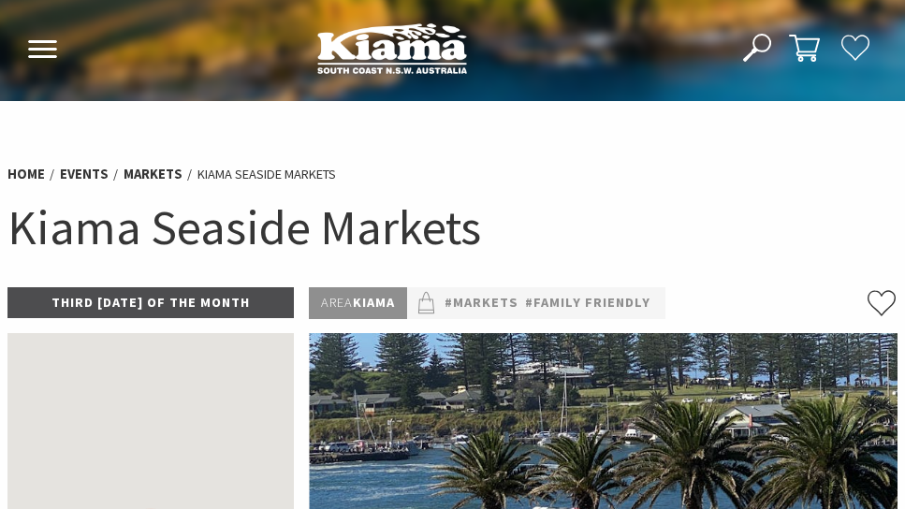 The width and height of the screenshot is (905, 509). What do you see at coordinates (452, 227) in the screenshot?
I see `h1: Kiama Seaside Markets` at bounding box center [452, 227].